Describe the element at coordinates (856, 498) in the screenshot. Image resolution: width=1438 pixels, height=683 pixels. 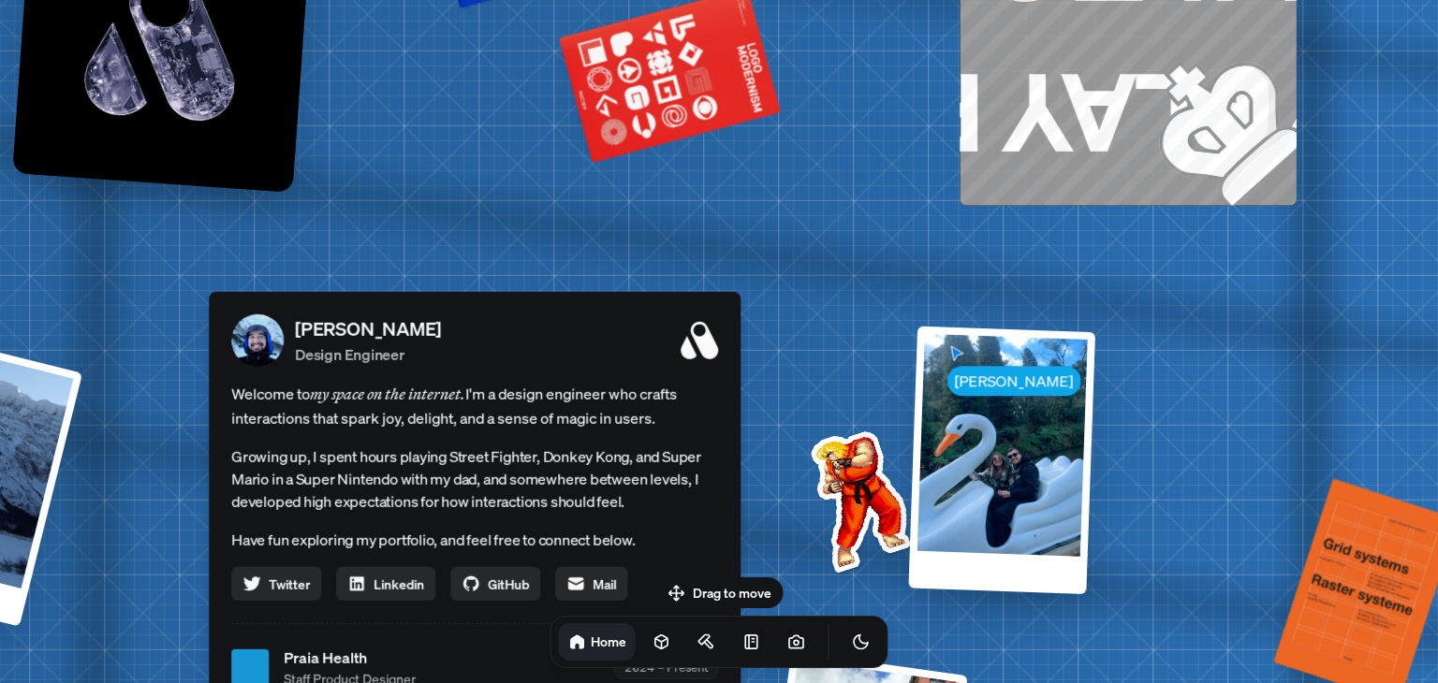
I see `img: Profile example` at that location.